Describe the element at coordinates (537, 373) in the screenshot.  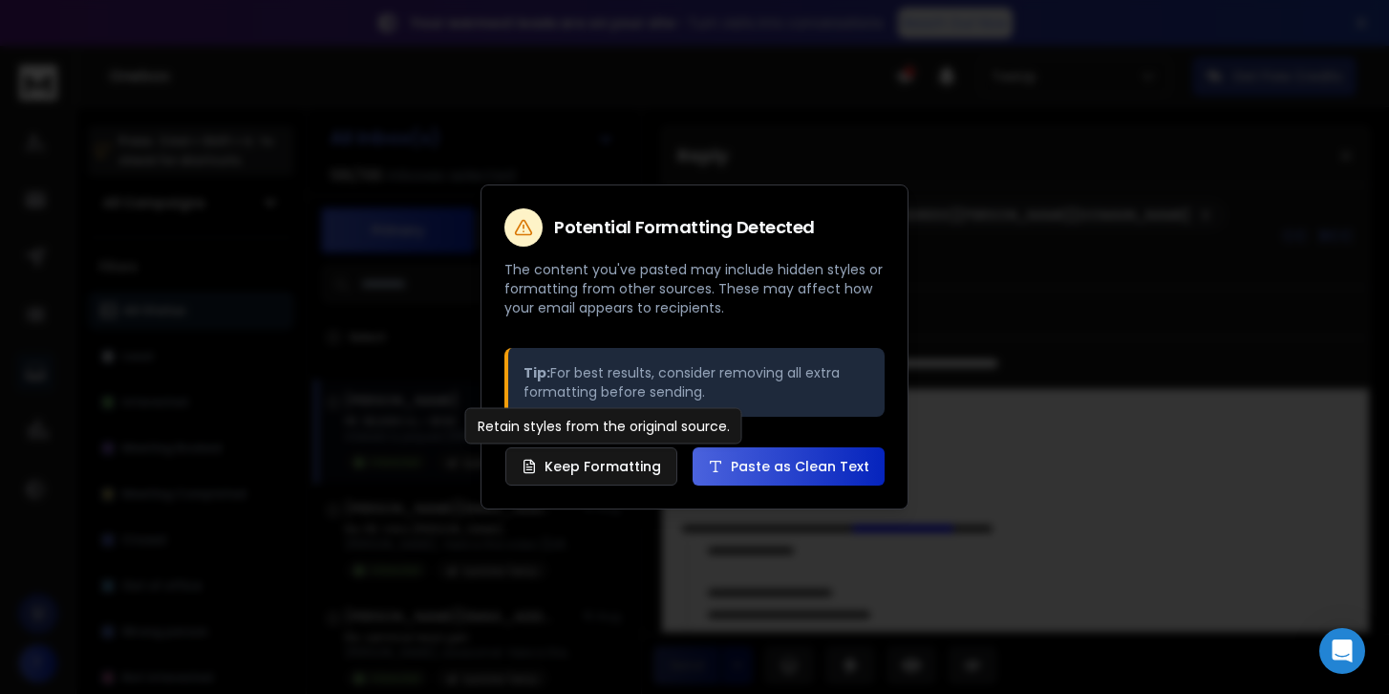
I see `strong: Tip:` at that location.